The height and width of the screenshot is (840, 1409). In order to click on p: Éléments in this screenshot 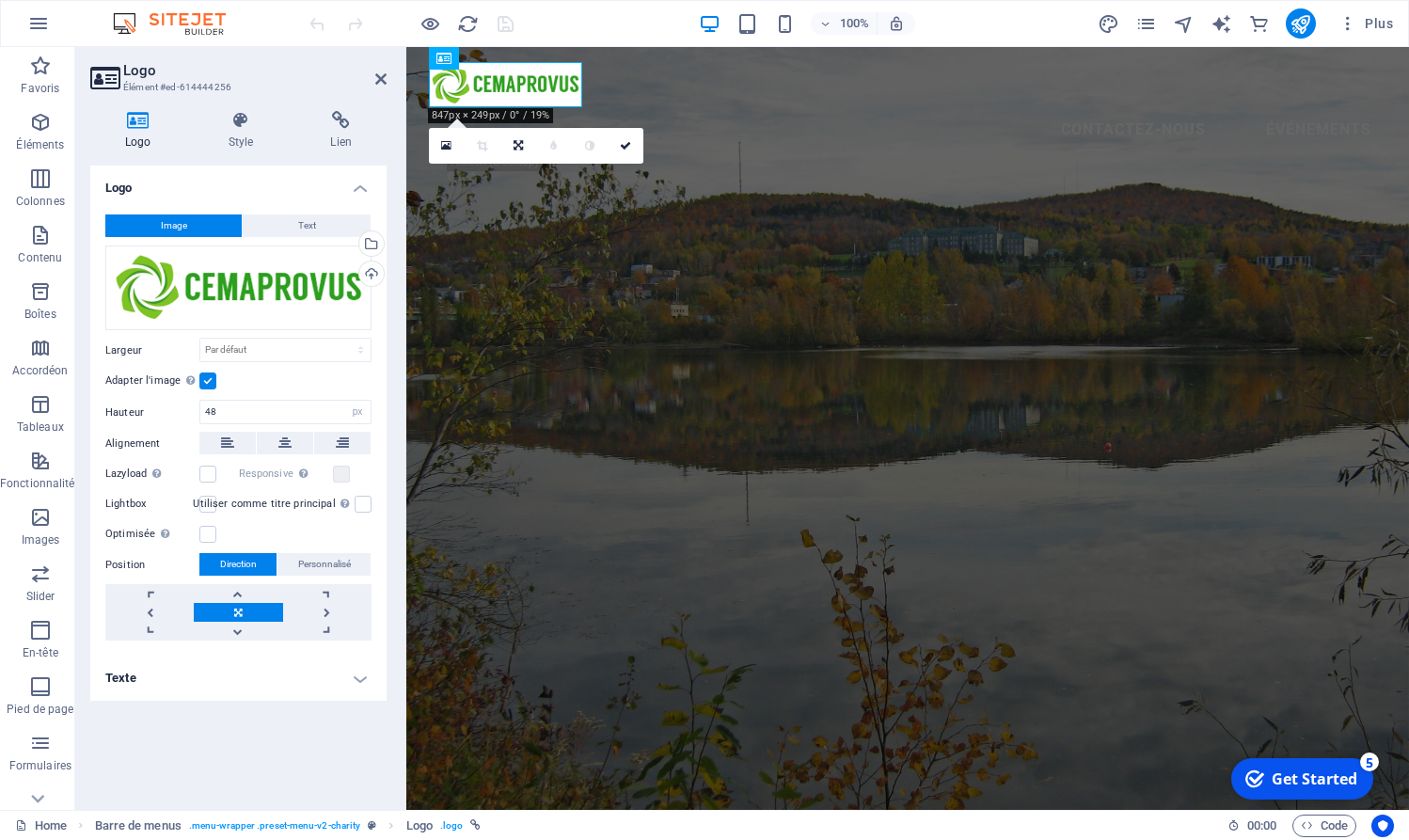, I will do `click(40, 145)`.